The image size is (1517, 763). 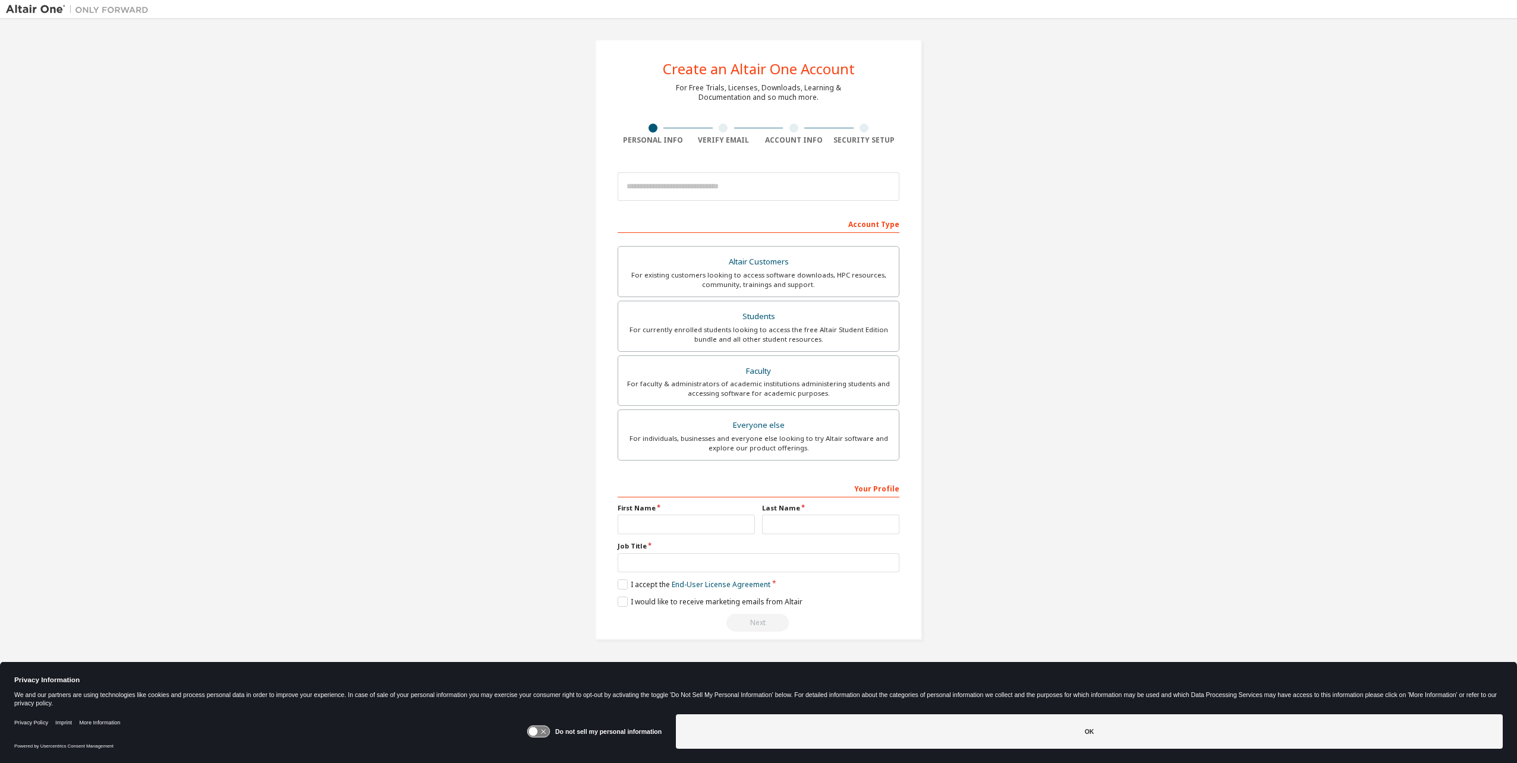 I want to click on div: For currently enrolled students looking to access the free Altair Student Edition bundle and all ..., so click(x=759, y=335).